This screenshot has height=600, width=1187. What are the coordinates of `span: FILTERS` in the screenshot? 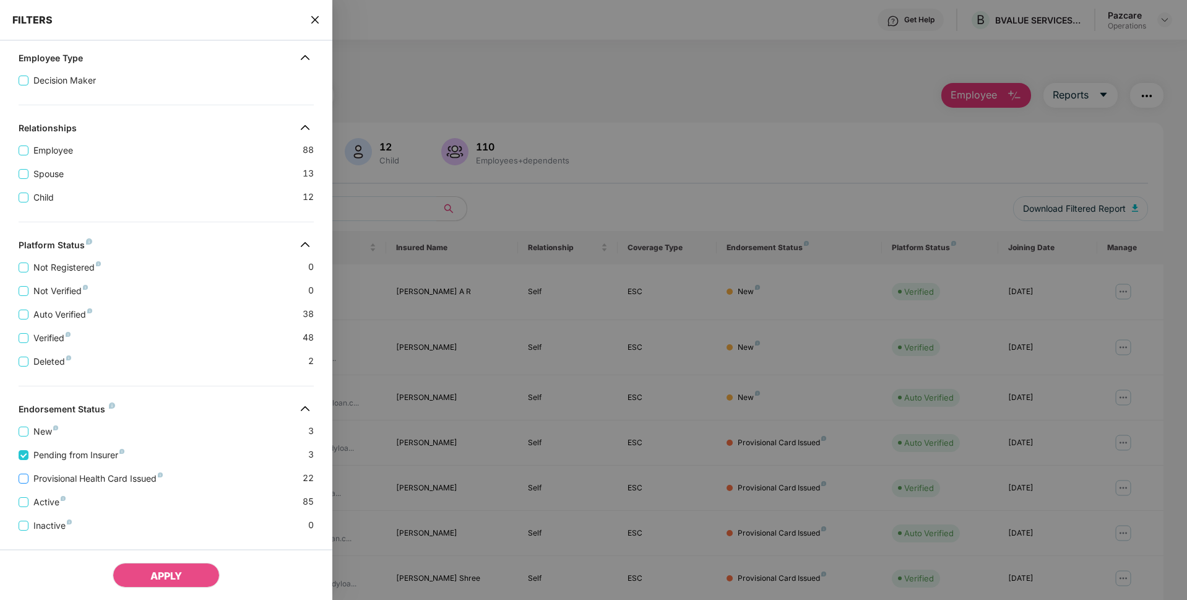 It's located at (32, 20).